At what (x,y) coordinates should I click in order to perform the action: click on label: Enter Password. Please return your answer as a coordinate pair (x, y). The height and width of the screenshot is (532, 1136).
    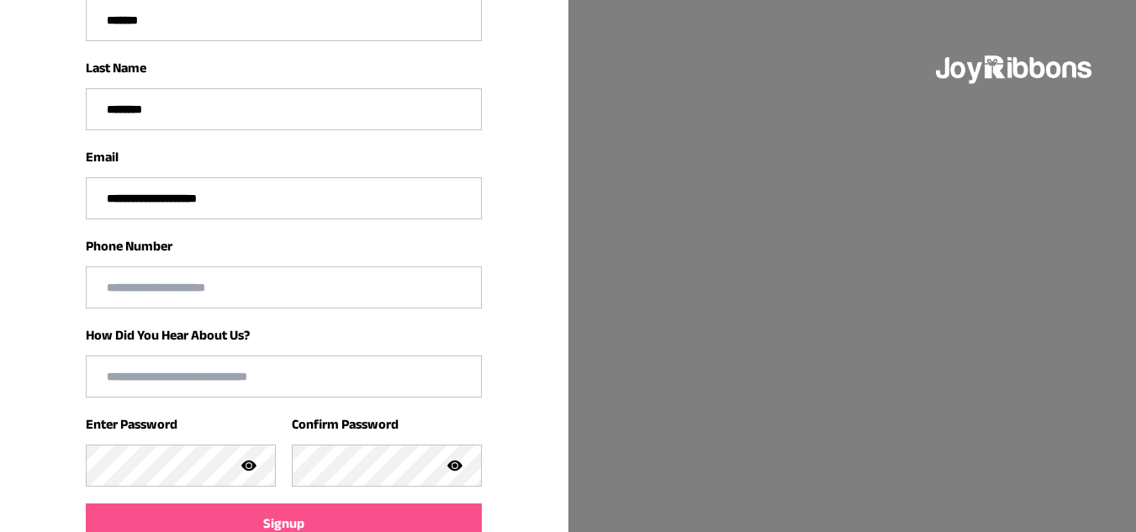
    Looking at the image, I should click on (131, 424).